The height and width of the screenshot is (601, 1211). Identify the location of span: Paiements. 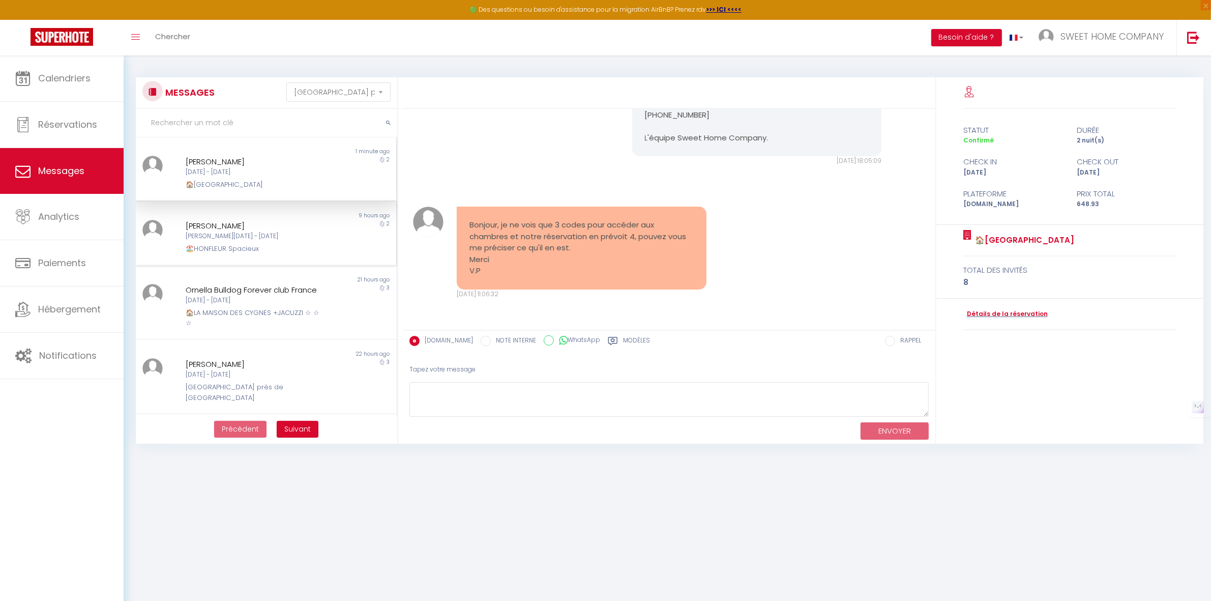
(62, 263).